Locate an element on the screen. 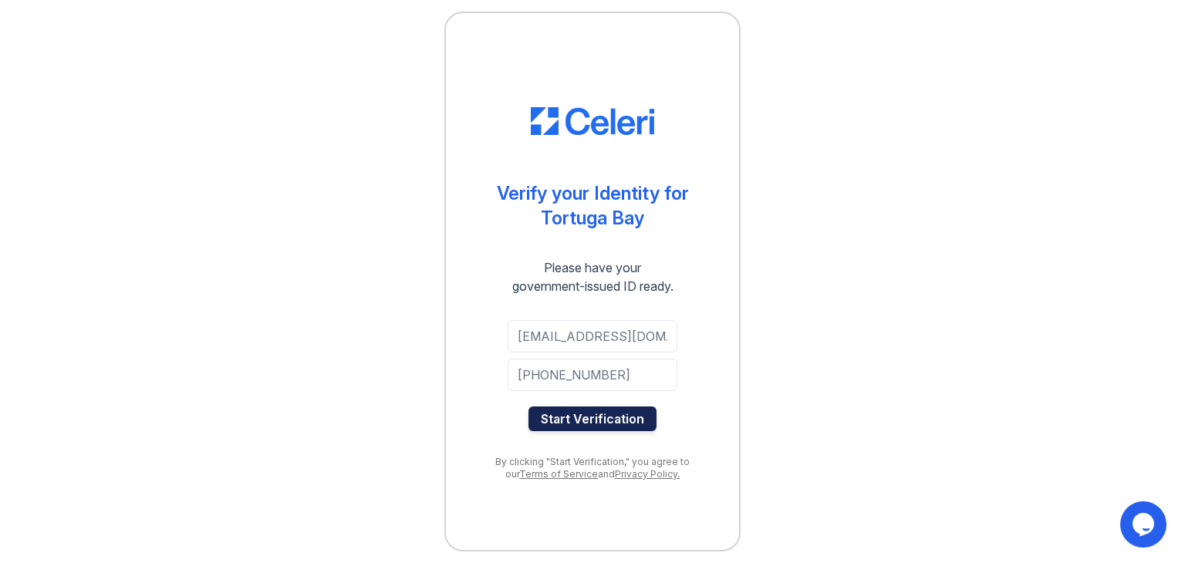 This screenshot has width=1185, height=563. input: Email is located at coordinates (592, 336).